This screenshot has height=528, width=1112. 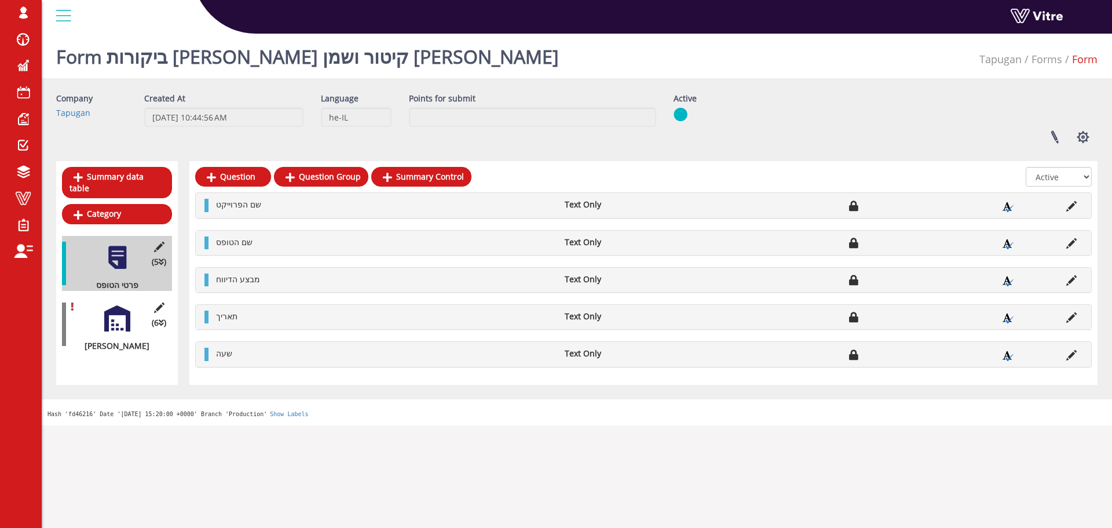 I want to click on span: (5 ), so click(x=159, y=262).